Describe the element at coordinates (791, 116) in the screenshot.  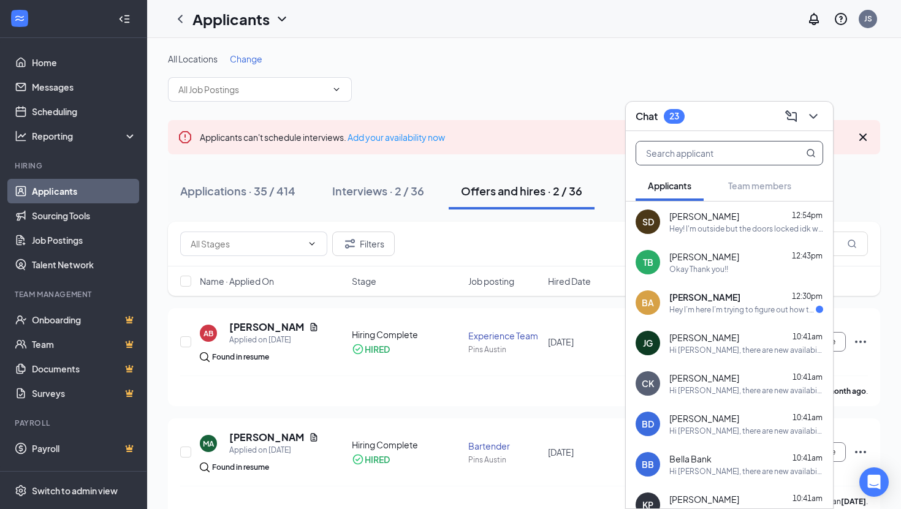
I see `button: ComposeMessage` at that location.